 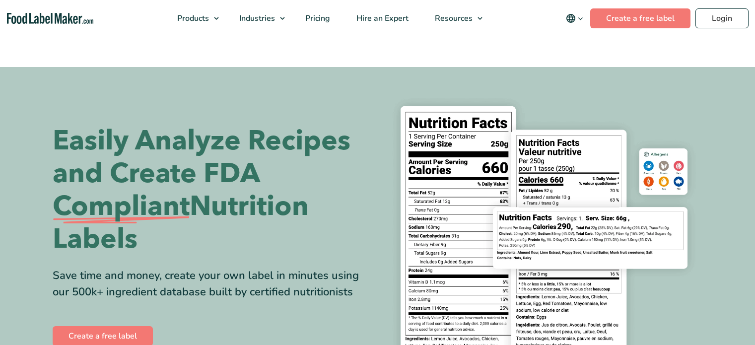 I want to click on span: Resources, so click(x=453, y=18).